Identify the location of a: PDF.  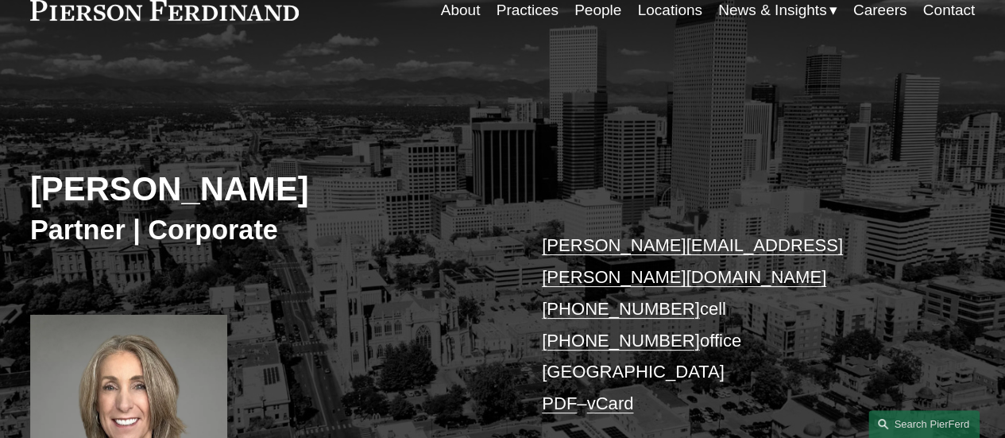
(559, 403).